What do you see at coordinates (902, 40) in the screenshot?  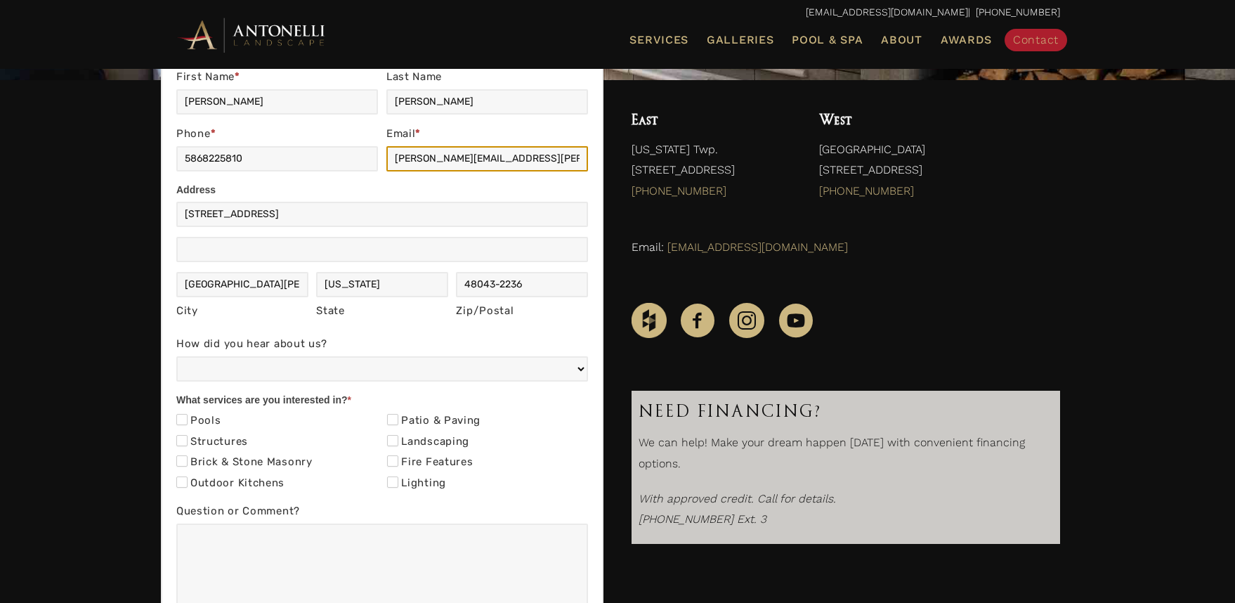 I see `span: About` at bounding box center [902, 40].